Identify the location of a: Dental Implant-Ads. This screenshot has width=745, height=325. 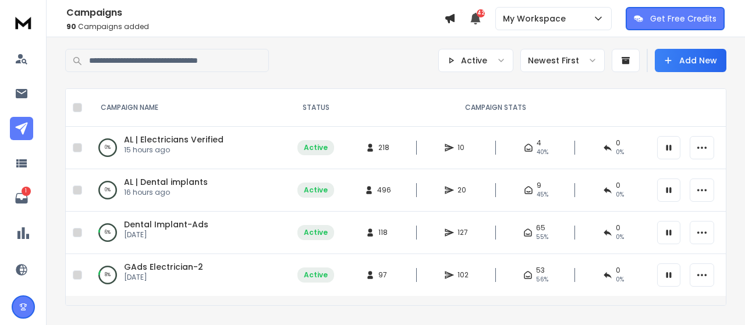
(166, 225).